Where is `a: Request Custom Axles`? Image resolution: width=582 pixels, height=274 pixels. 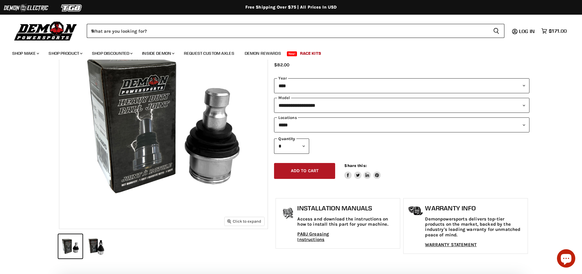
a: Request Custom Axles is located at coordinates (209, 53).